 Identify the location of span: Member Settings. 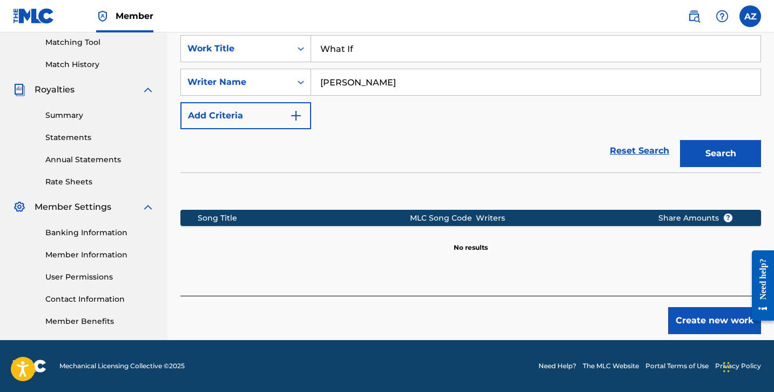
(73, 207).